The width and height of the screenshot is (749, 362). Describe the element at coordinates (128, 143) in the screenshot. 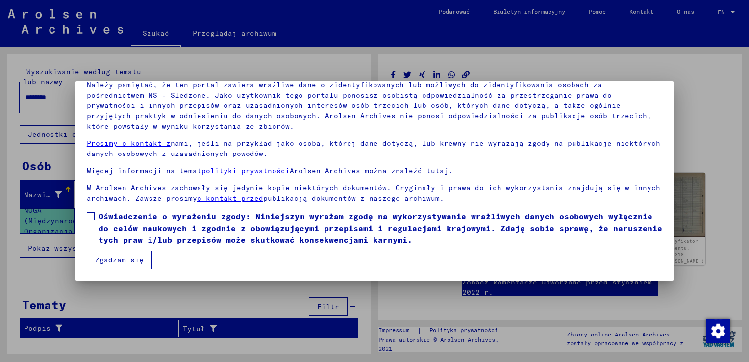

I see `a: Prosimy o kontakt z` at that location.